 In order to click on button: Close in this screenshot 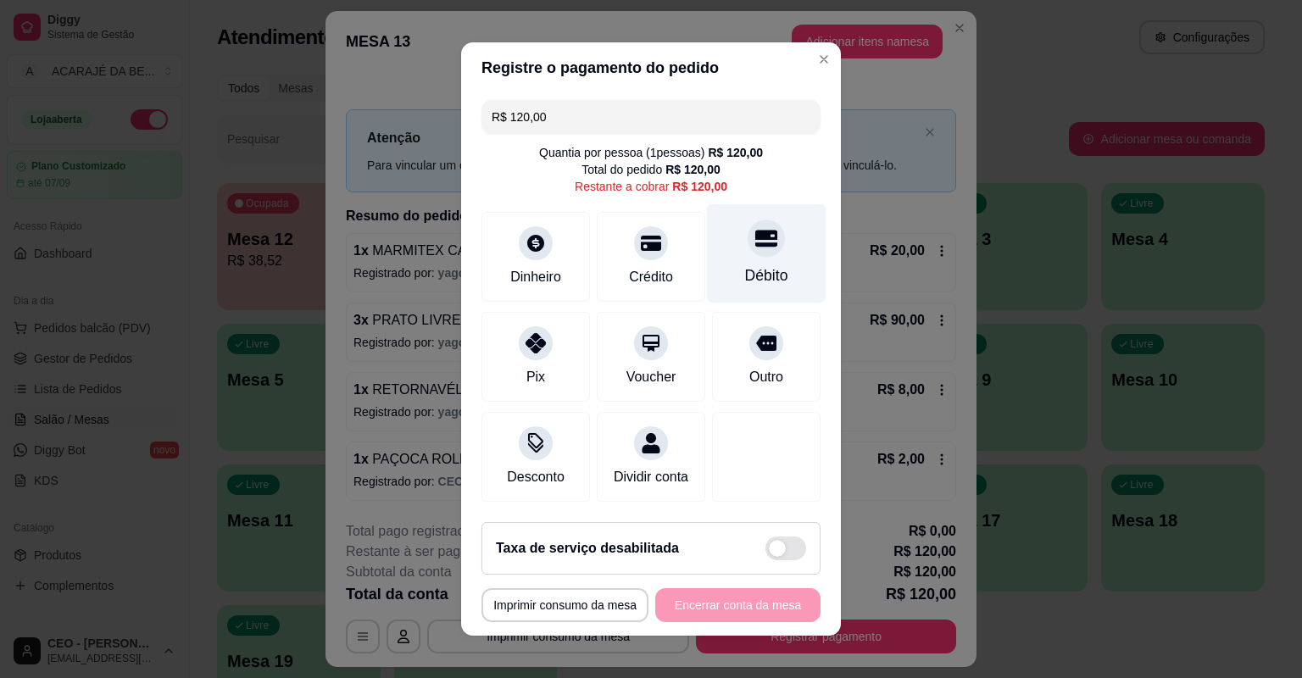, I will do `click(824, 59)`.